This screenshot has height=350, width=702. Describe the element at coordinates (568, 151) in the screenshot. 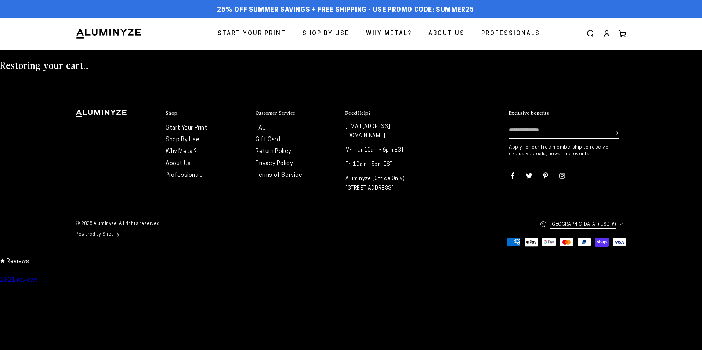

I see `p: Apply for our free membership to receive exclusive deals, news, and events.` at that location.